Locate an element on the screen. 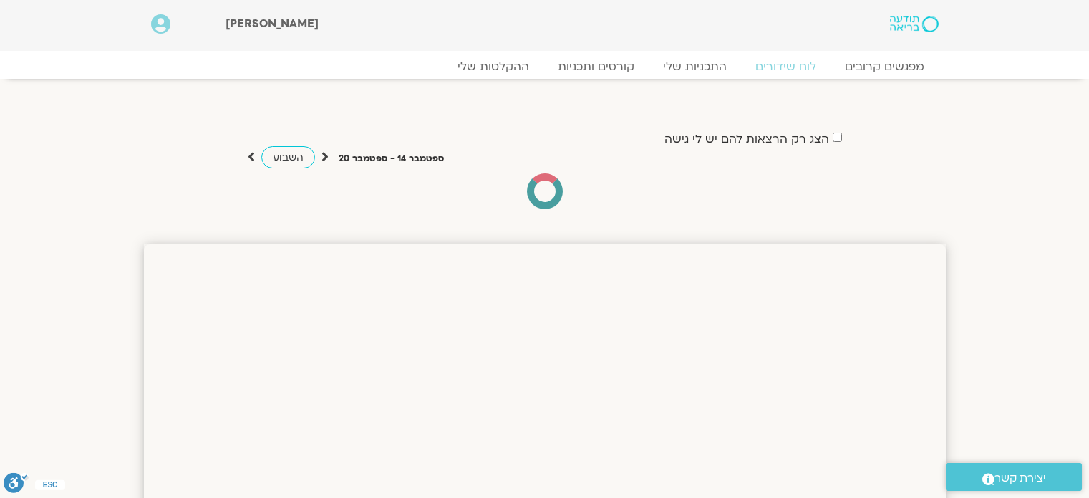  a: השבוע is located at coordinates (288, 157).